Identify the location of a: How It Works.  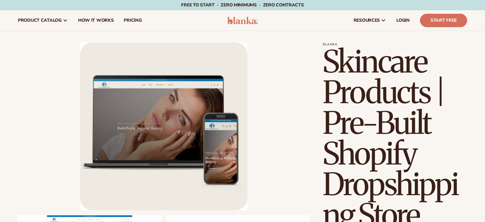
(96, 20).